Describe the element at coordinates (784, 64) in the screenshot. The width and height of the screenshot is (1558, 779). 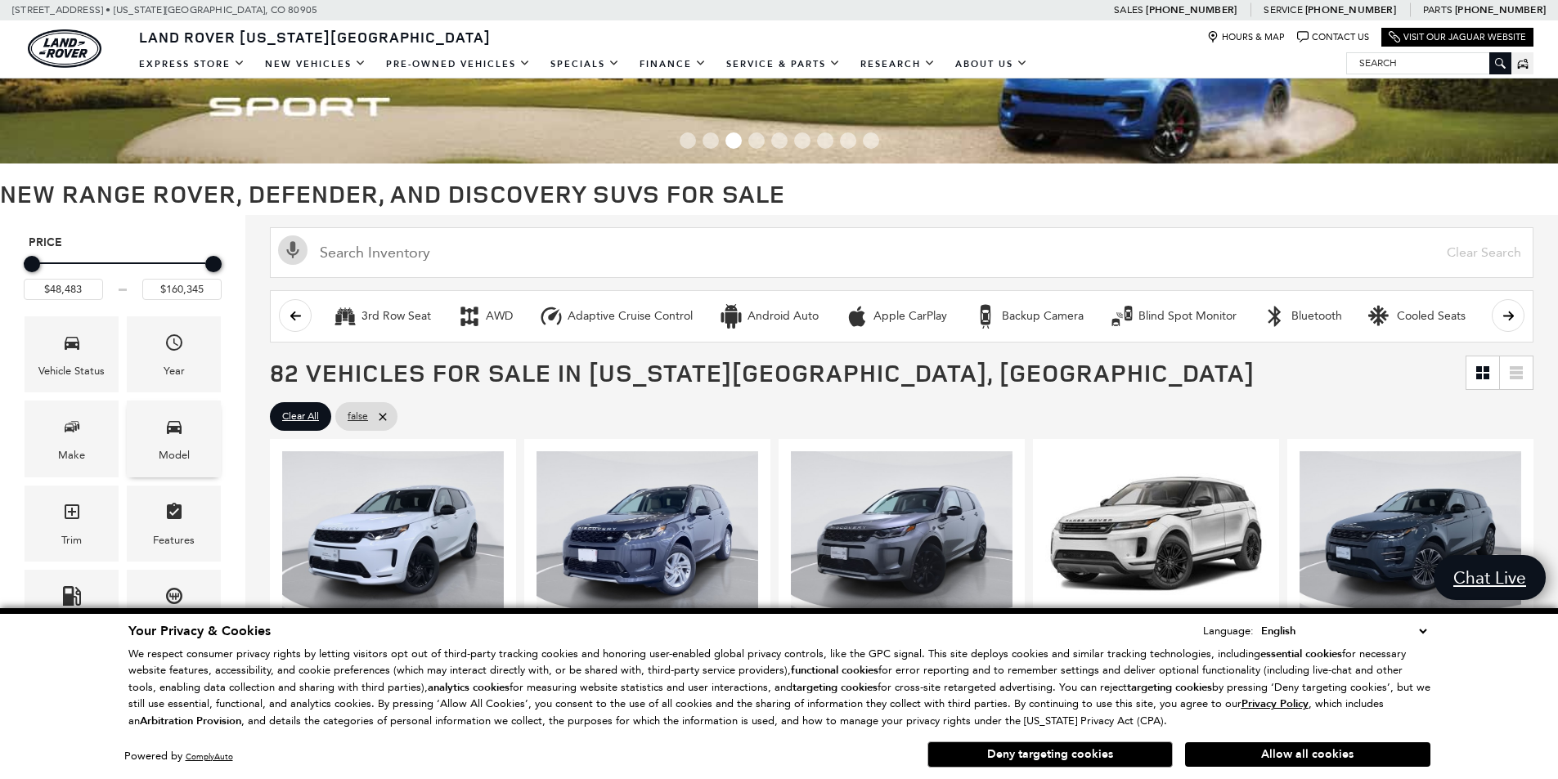
I see `a: Service & Parts` at that location.